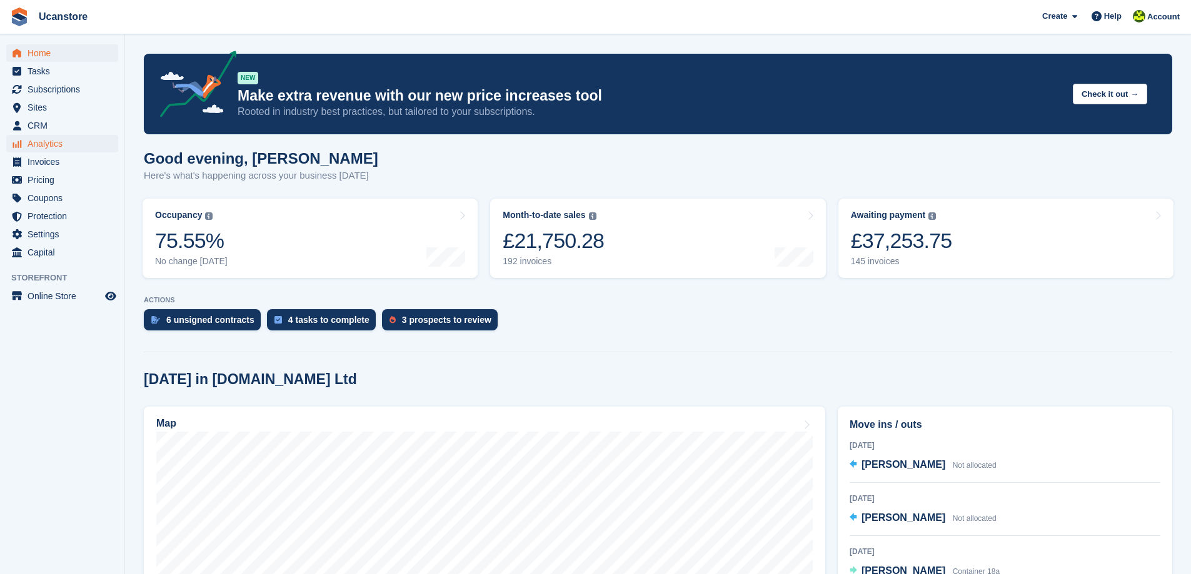  Describe the element at coordinates (278, 320) in the screenshot. I see `img: task-75834270c22a3079a89374b754ae025e5fb1db73e45f91037f5363f120a921f8.svg` at that location.